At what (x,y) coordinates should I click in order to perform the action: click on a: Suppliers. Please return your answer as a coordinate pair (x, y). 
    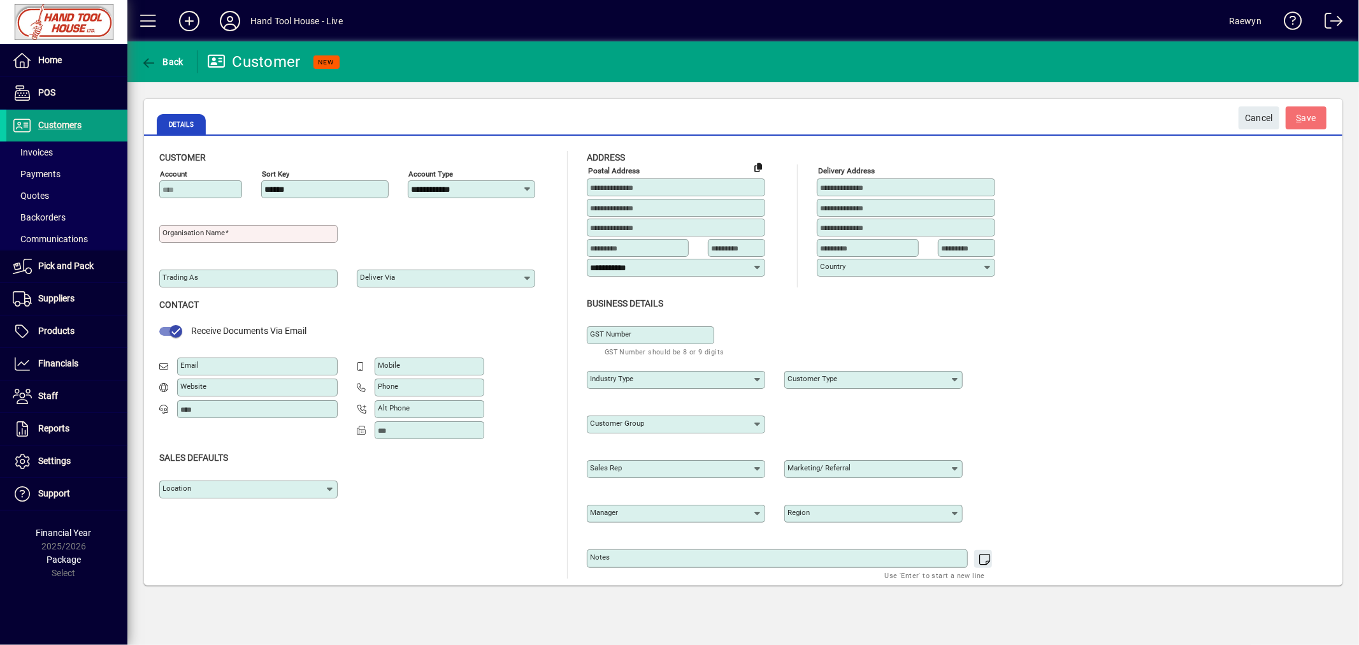
    Looking at the image, I should click on (67, 299).